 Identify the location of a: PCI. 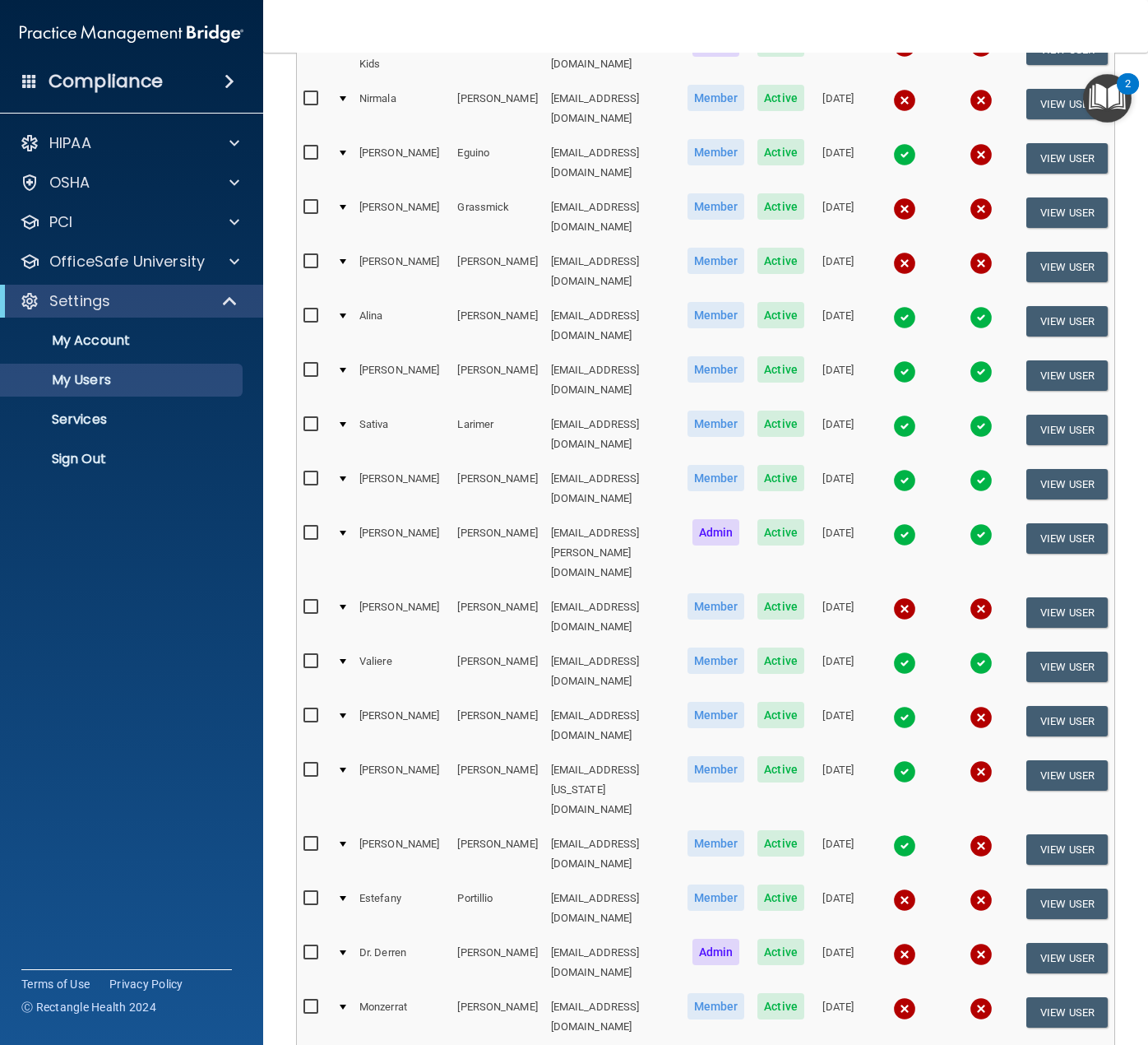
(129, 222).